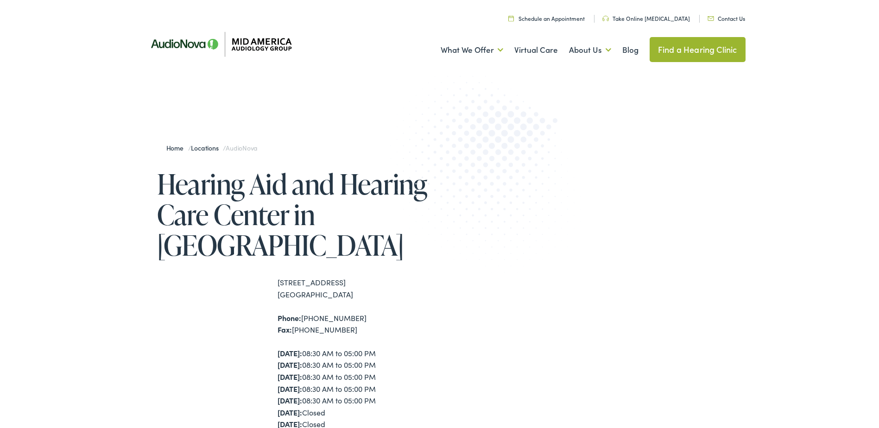 This screenshot has width=879, height=428. I want to click on strong: Fax:, so click(284, 329).